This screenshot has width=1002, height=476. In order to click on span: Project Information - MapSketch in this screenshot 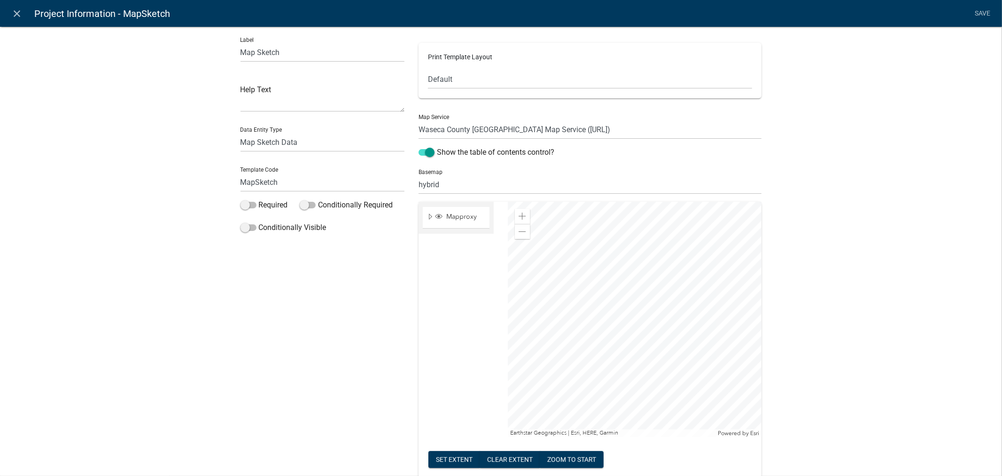, I will do `click(102, 14)`.